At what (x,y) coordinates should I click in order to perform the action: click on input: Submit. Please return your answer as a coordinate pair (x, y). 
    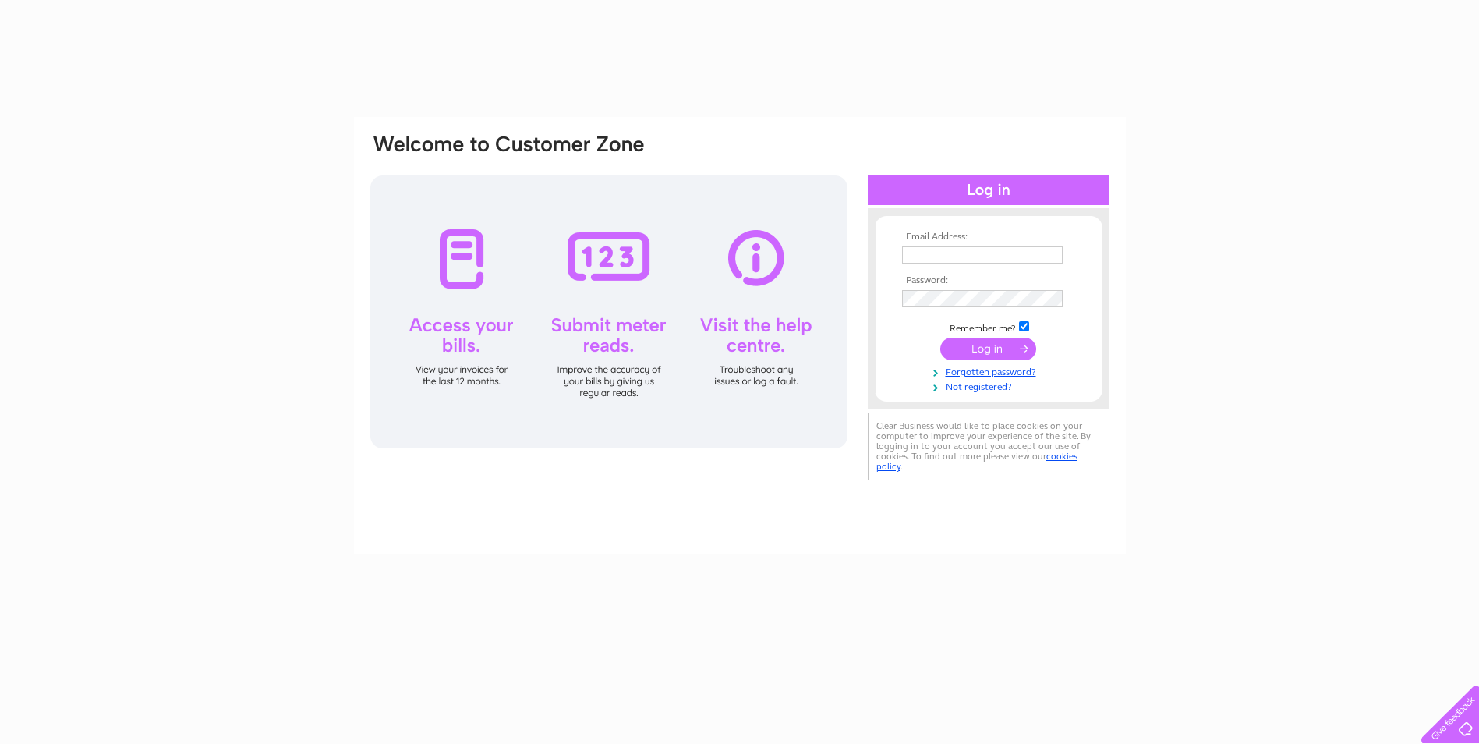
    Looking at the image, I should click on (988, 349).